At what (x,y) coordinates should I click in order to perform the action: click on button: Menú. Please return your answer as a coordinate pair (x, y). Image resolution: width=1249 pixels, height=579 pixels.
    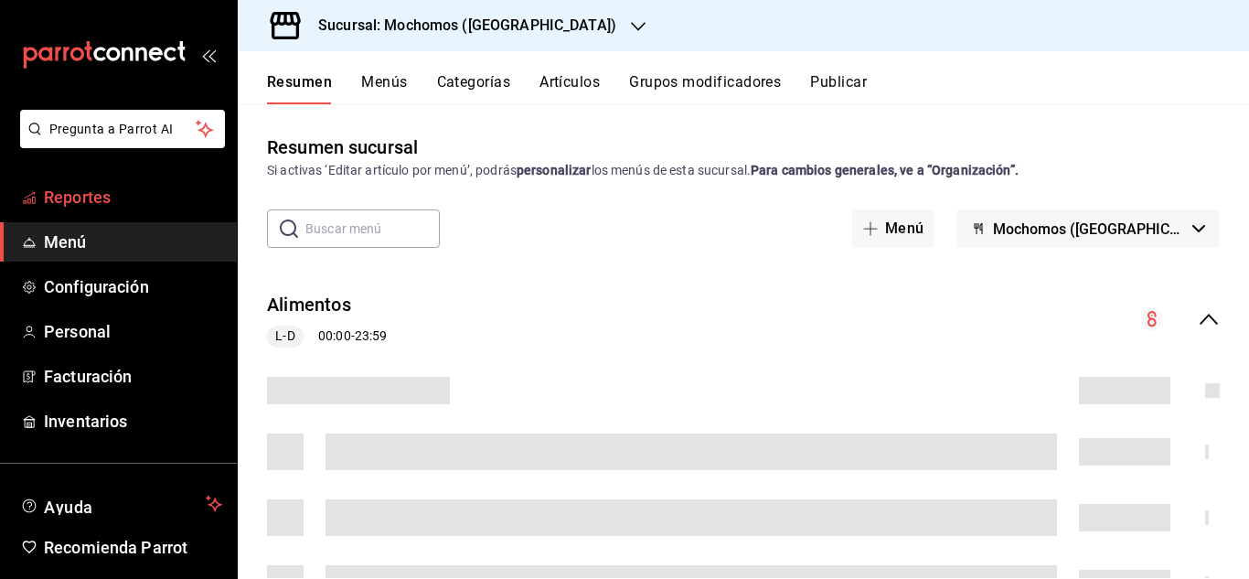
    Looking at the image, I should click on (894, 229).